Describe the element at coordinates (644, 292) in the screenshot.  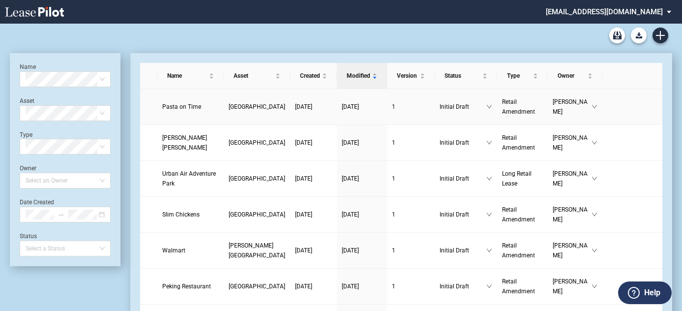
I see `button: Help` at that location.